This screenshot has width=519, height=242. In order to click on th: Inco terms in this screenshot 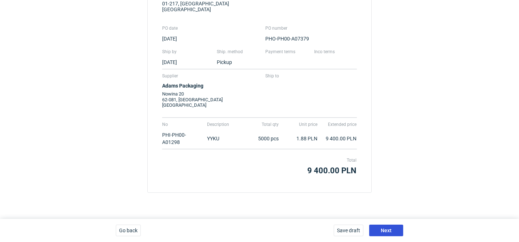, I will do `click(332, 50)`.